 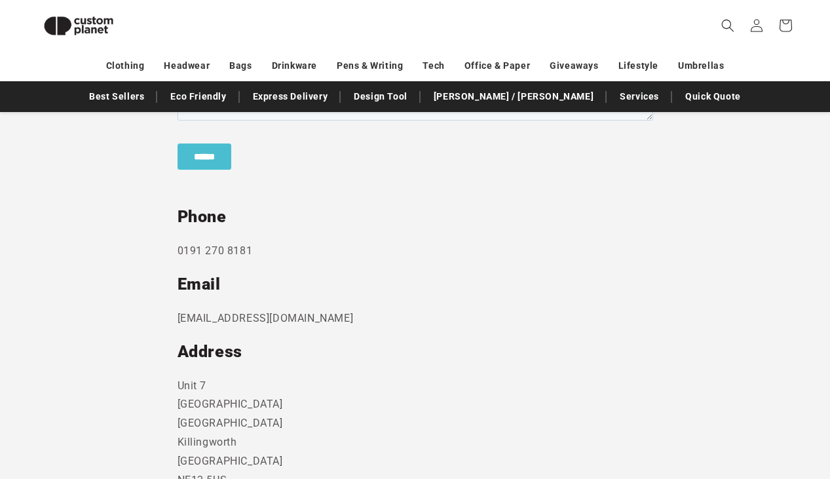 I want to click on img: Custom Planet, so click(x=79, y=26).